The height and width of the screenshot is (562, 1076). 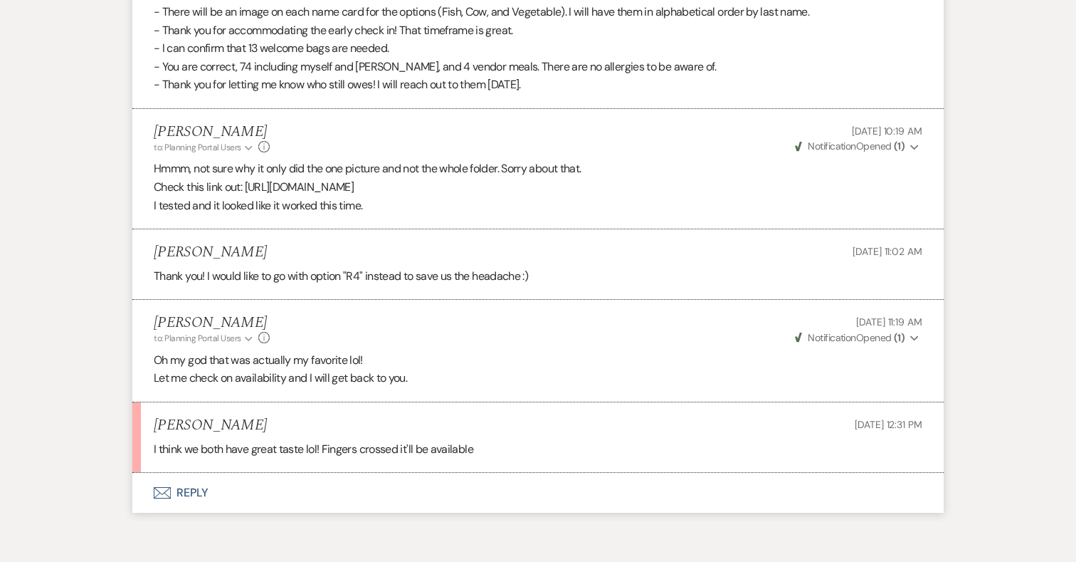 What do you see at coordinates (538, 48) in the screenshot?
I see `p: - I can confirm that 13 welcome bags are needed.` at bounding box center [538, 48].